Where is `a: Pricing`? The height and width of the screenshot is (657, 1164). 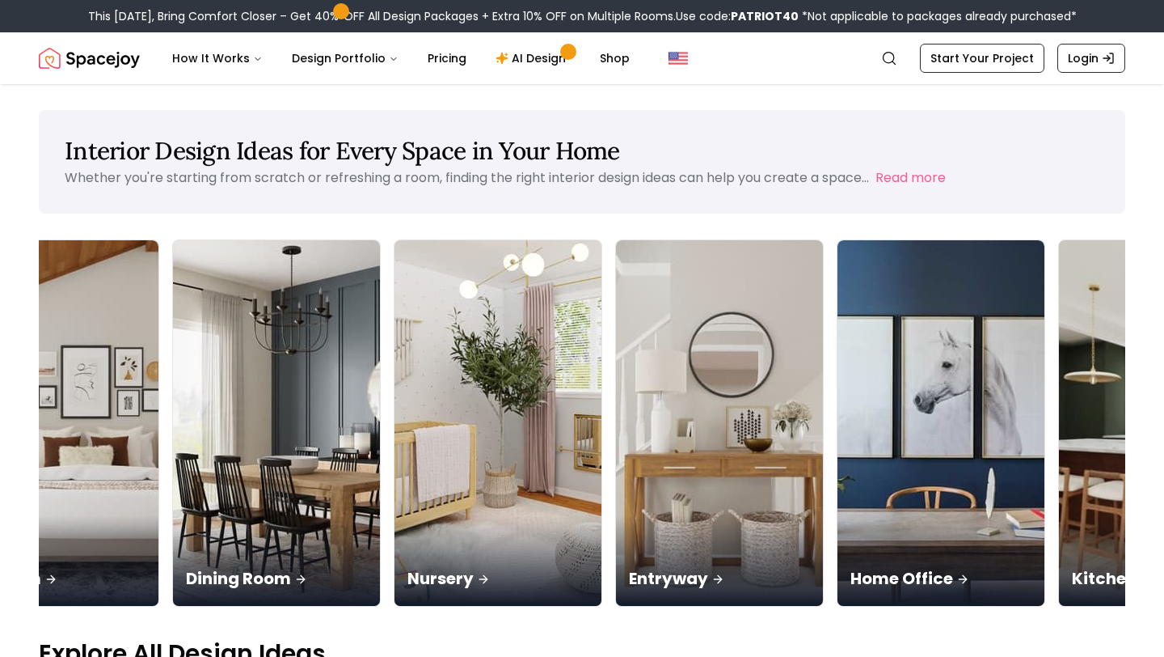 a: Pricing is located at coordinates (447, 58).